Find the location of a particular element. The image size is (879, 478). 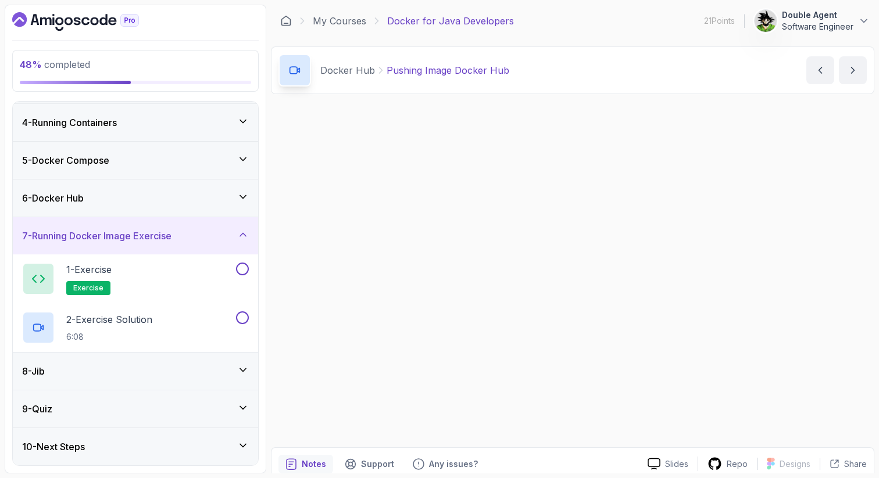

img: user profile image is located at coordinates (766, 21).